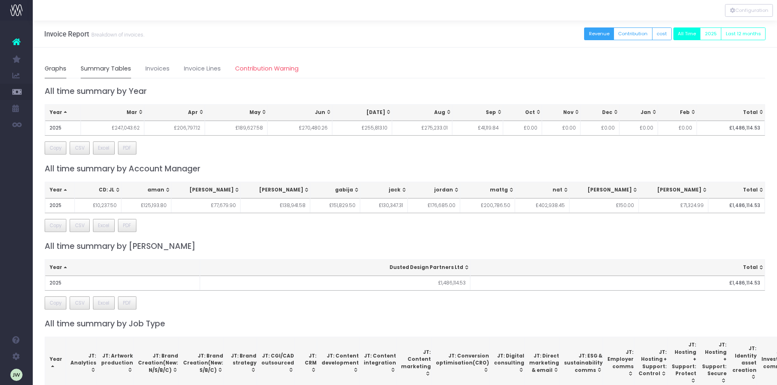 The height and width of the screenshot is (385, 777). What do you see at coordinates (340, 363) in the screenshot?
I see `div: JT: Content development` at bounding box center [340, 363].